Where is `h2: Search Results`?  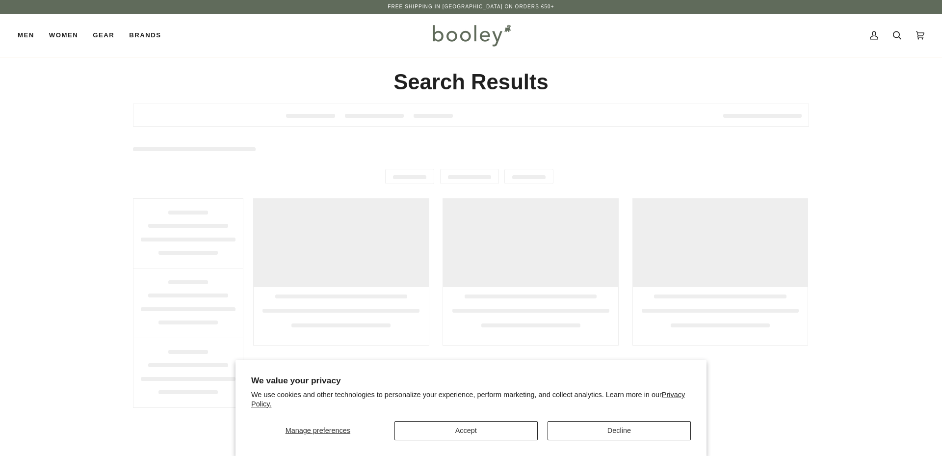 h2: Search Results is located at coordinates (471, 82).